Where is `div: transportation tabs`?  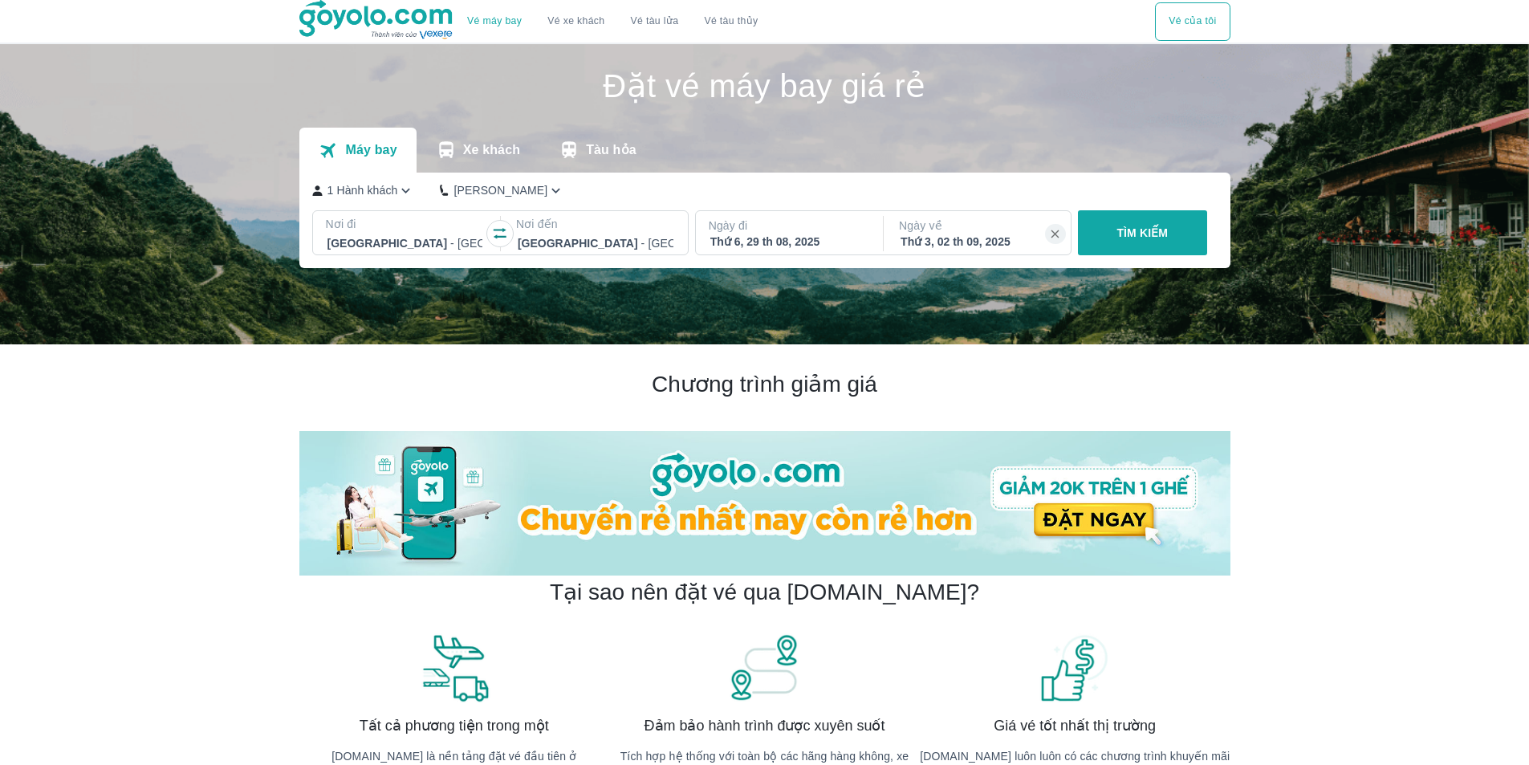
div: transportation tabs is located at coordinates (477, 150).